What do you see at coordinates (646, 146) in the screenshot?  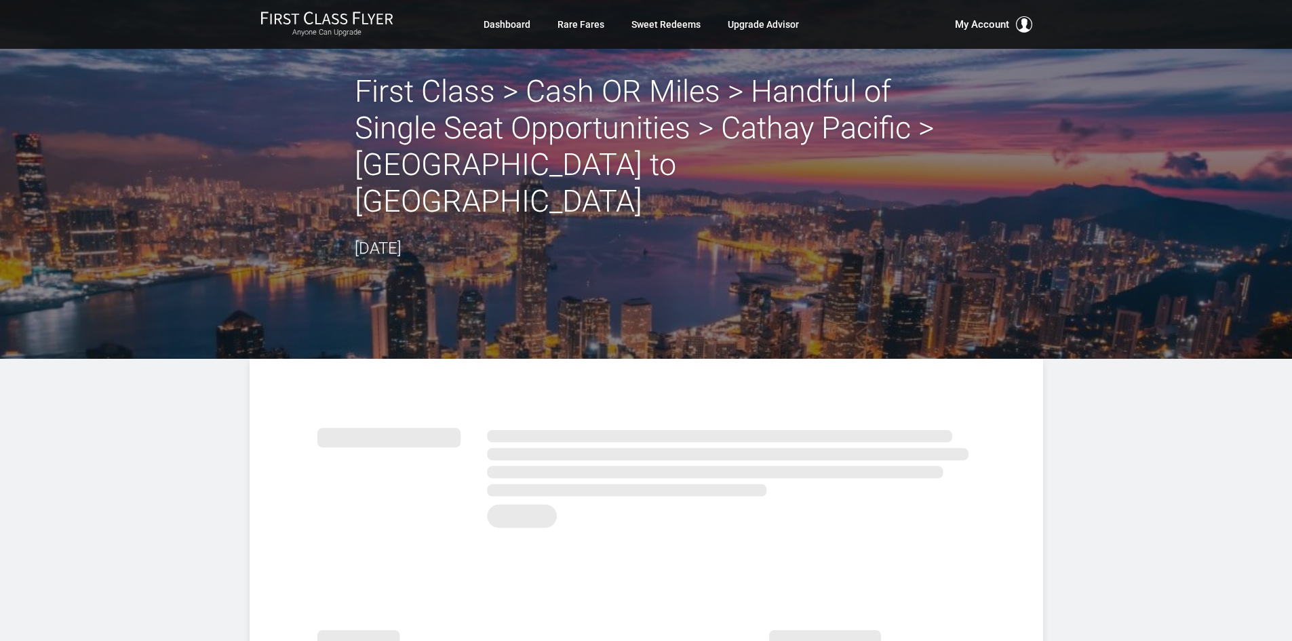 I see `h2: First Class > Cash OR Miles > Handful of Single Seat Opportunities > Cathay Pacific > [GEOGRAPHIC...` at bounding box center [646, 146].